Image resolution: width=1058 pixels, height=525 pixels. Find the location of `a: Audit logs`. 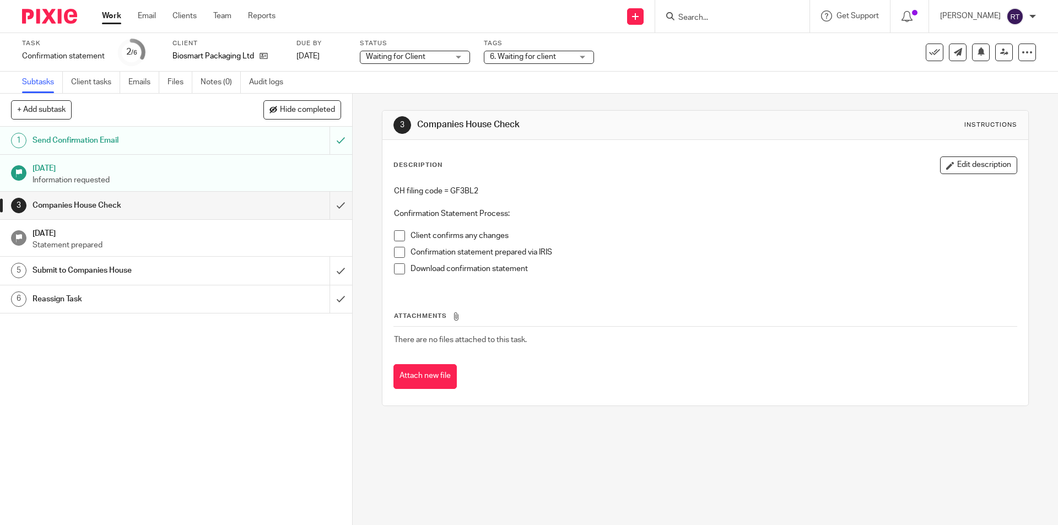

a: Audit logs is located at coordinates (270, 82).